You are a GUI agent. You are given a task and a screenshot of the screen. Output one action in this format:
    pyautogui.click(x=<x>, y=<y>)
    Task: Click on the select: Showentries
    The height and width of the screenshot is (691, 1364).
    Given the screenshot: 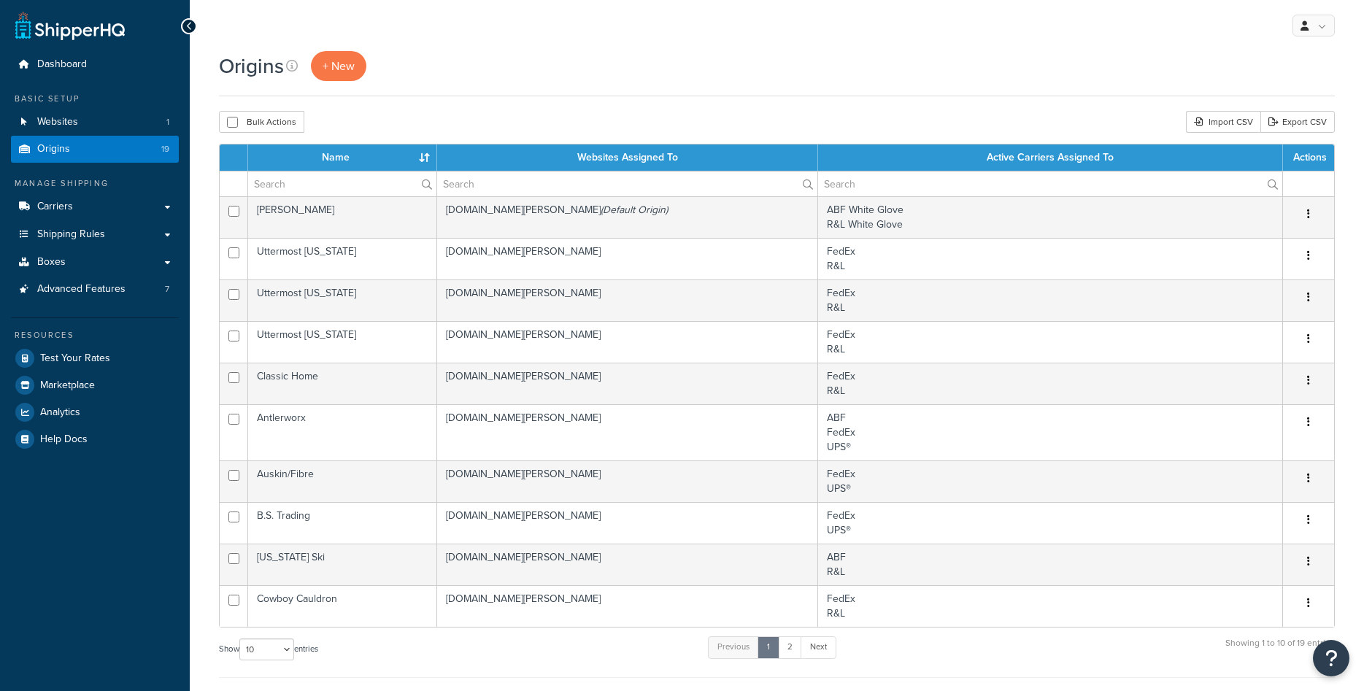 What is the action you would take?
    pyautogui.click(x=266, y=649)
    